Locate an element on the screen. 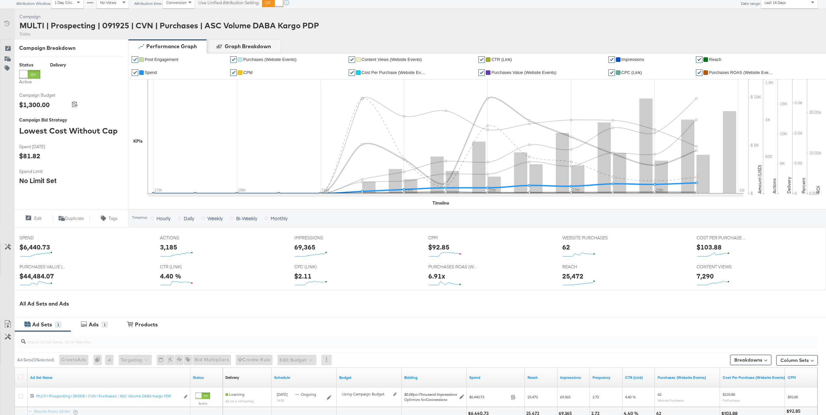  a: Your Ad Set name. is located at coordinates (109, 377).